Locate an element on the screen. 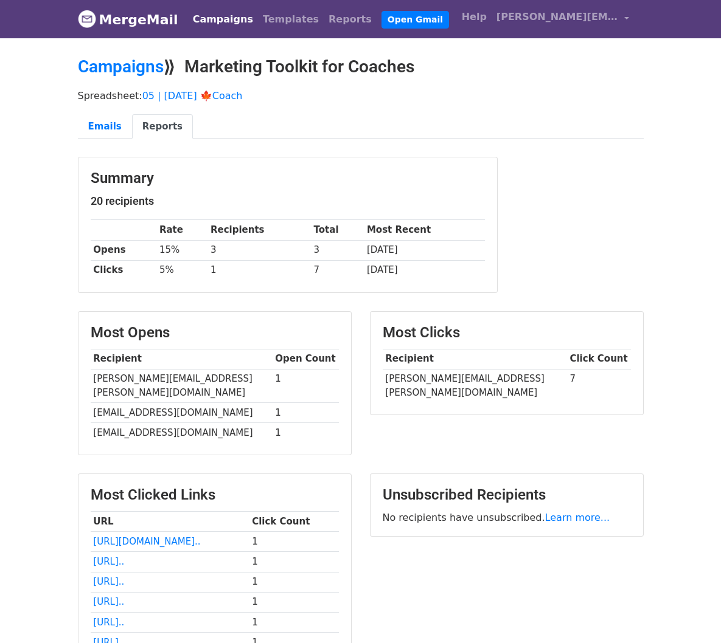  p: No recipients have unsubscribed. is located at coordinates (507, 518).